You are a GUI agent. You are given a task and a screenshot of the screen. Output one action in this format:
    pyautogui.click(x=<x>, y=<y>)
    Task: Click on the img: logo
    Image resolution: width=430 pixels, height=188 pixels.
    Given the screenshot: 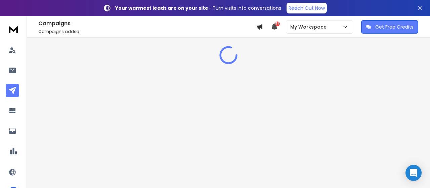 What is the action you would take?
    pyautogui.click(x=13, y=29)
    